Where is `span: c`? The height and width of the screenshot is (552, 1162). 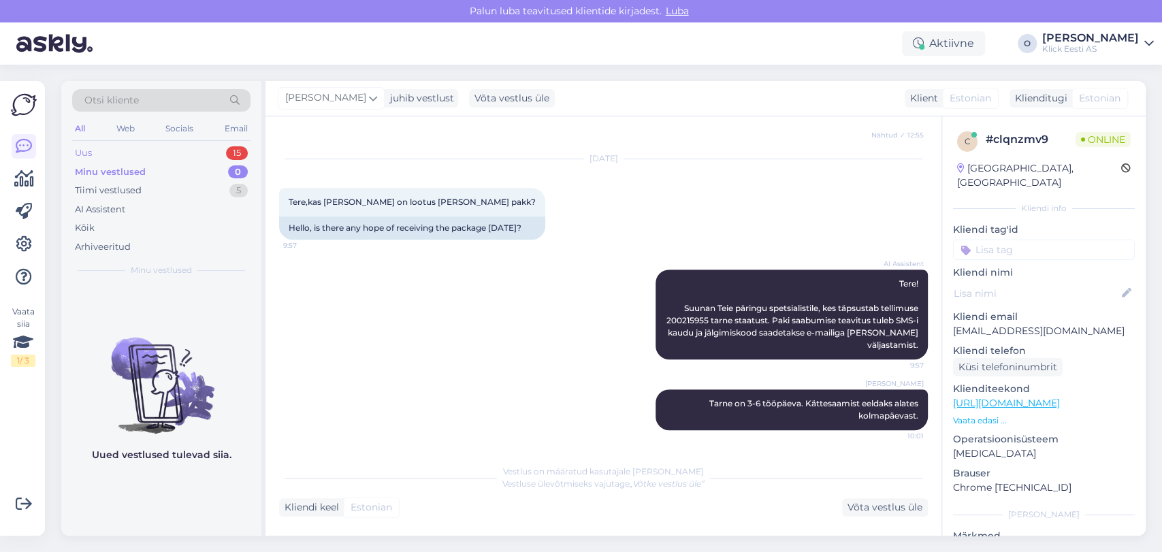 span: c is located at coordinates (967, 141).